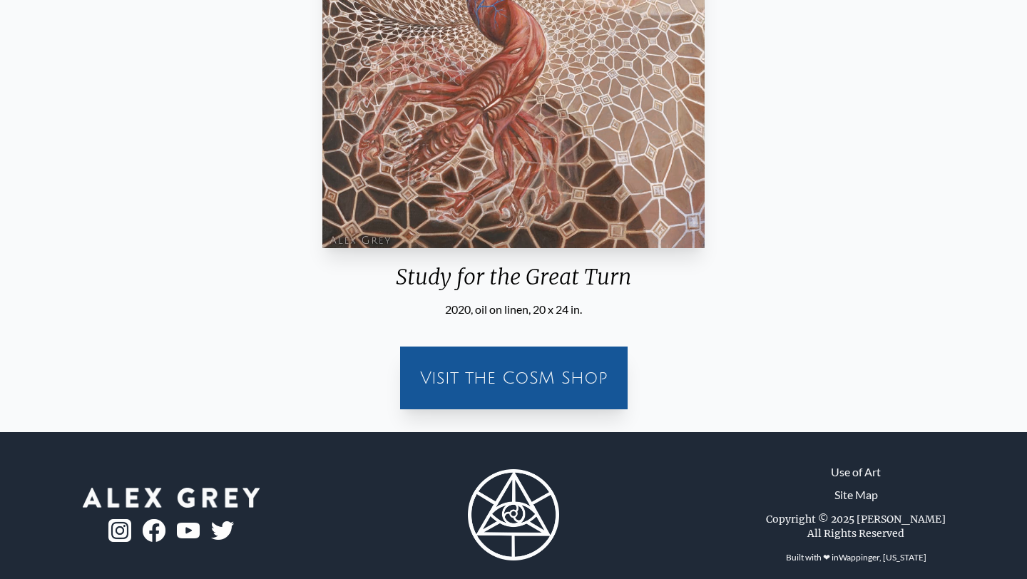 The image size is (1027, 579). Describe the element at coordinates (855, 557) in the screenshot. I see `div: Built with ❤ in` at that location.